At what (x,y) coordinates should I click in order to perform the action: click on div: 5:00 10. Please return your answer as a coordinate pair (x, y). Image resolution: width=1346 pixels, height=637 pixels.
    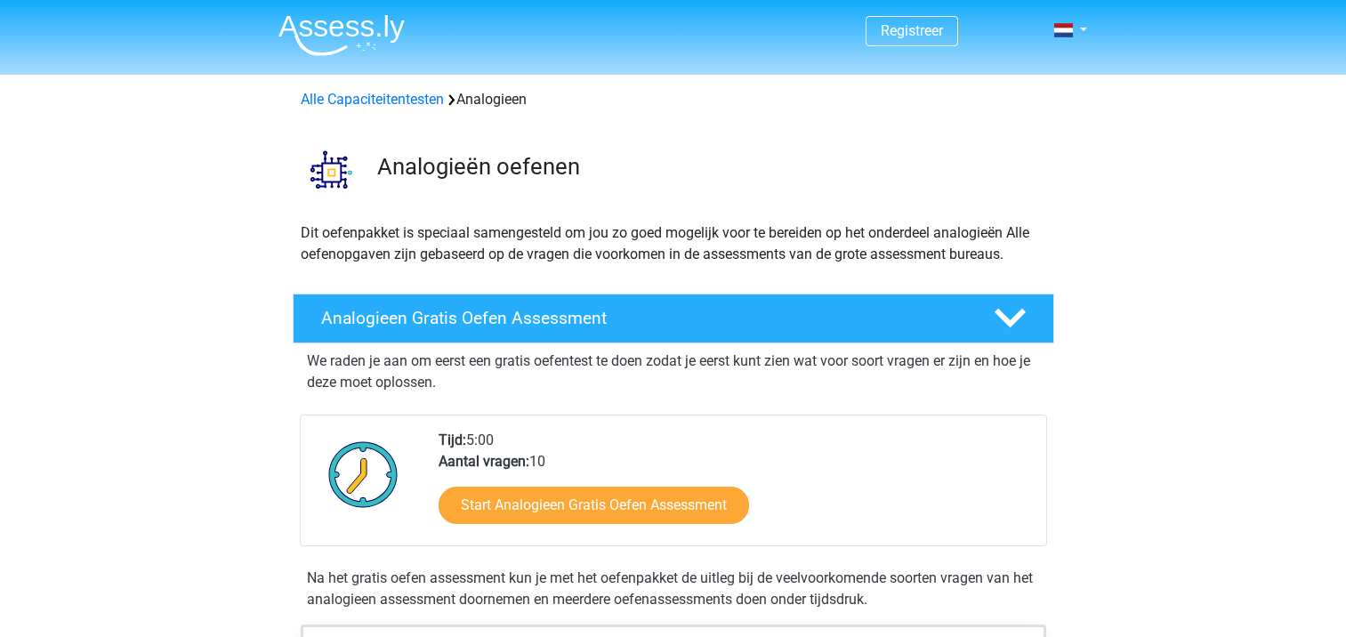
    Looking at the image, I should click on (735, 488).